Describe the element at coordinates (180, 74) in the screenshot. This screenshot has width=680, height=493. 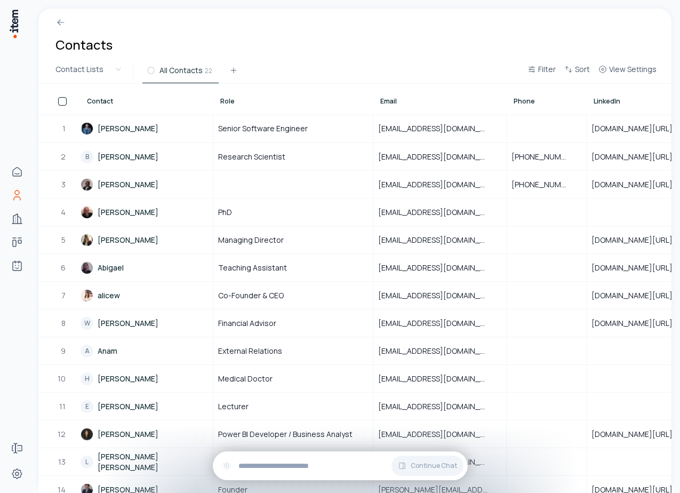
I see `button: All Contacts22` at that location.